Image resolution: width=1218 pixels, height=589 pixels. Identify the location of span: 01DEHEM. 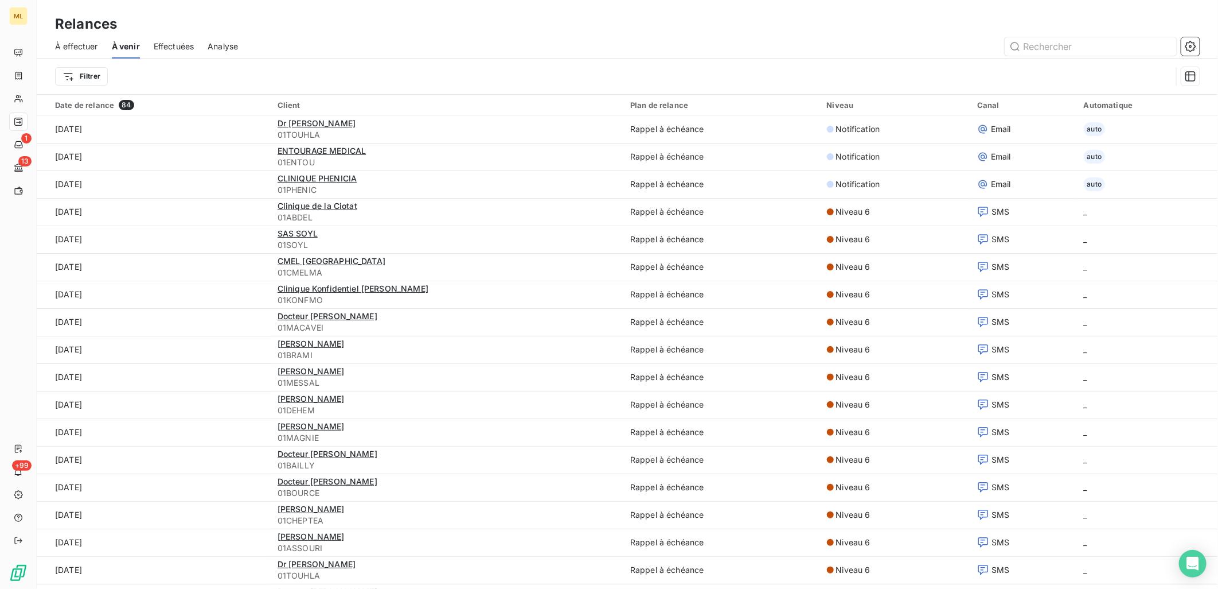
(447, 410).